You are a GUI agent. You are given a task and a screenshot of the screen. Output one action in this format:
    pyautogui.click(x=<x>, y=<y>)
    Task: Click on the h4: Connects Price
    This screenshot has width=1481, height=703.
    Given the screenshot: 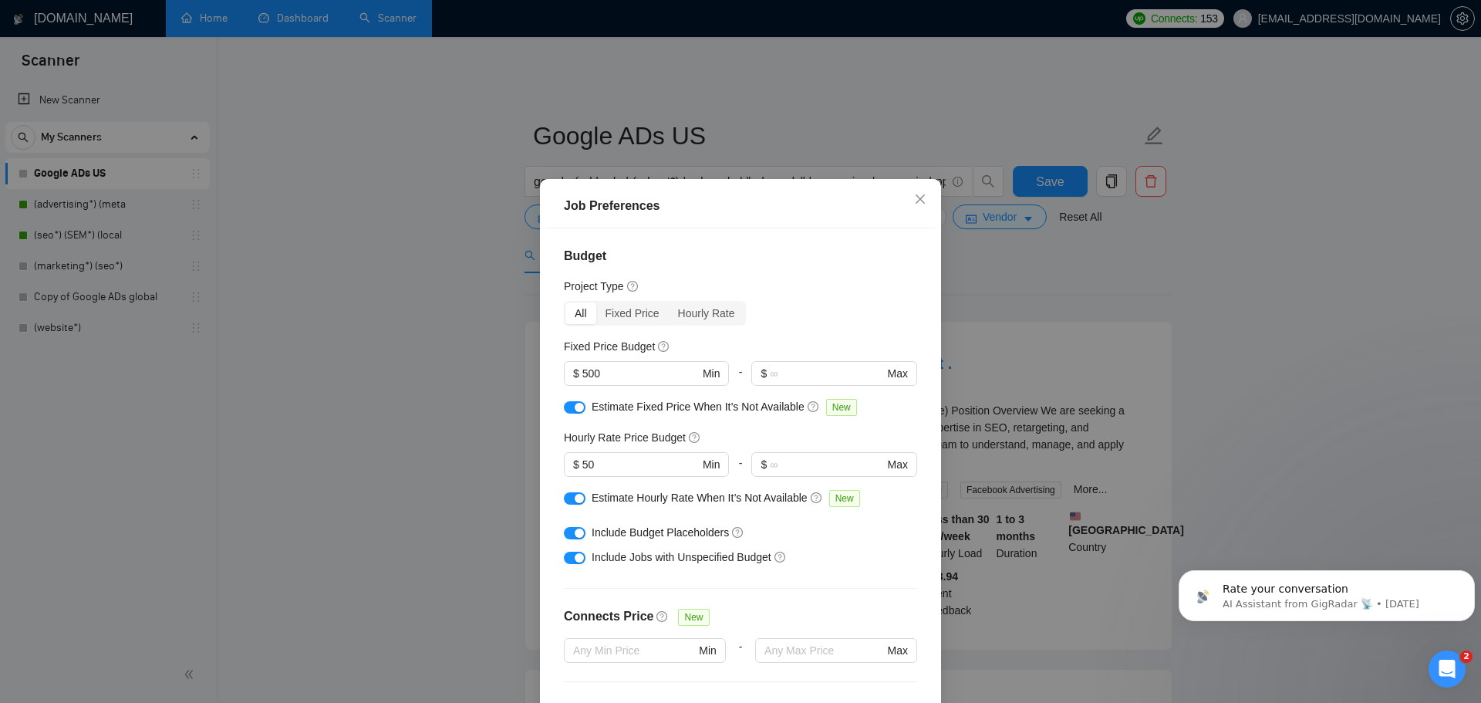 What is the action you would take?
    pyautogui.click(x=609, y=616)
    